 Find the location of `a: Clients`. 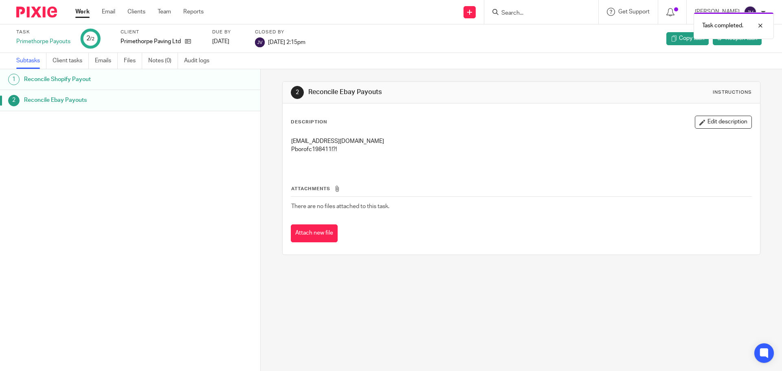

a: Clients is located at coordinates (137, 12).